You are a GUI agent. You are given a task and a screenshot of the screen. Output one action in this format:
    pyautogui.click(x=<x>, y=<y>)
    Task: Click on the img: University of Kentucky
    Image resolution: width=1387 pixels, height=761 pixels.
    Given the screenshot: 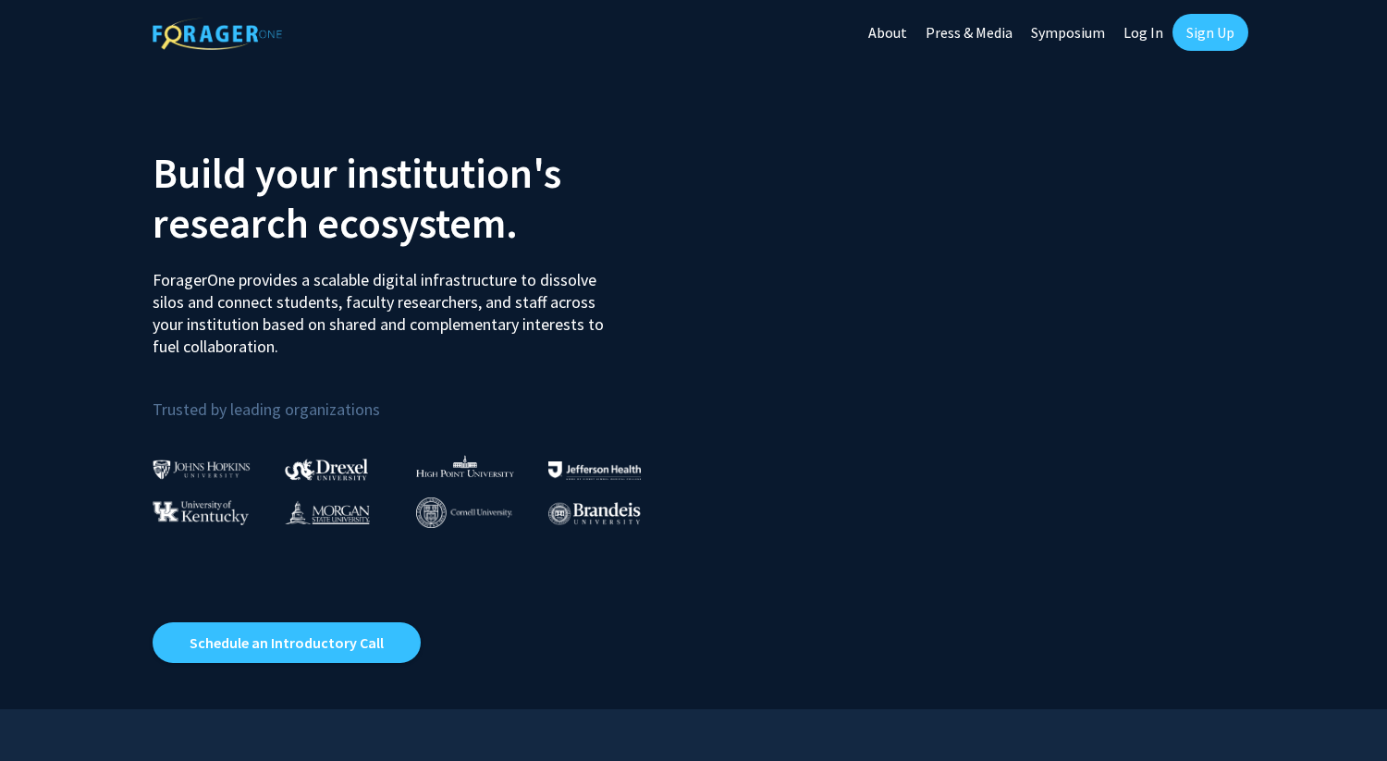 What is the action you would take?
    pyautogui.click(x=201, y=512)
    